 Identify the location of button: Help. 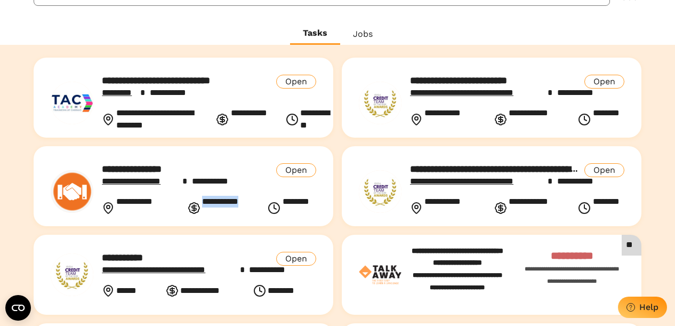
(642, 307).